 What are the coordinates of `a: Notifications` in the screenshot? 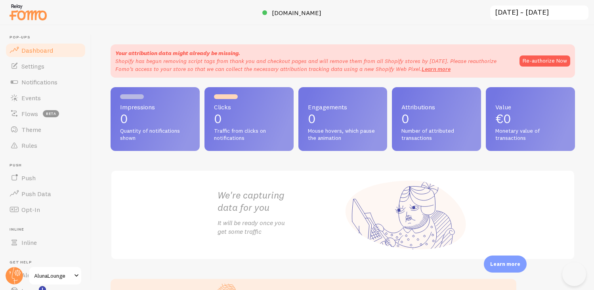 It's located at (46, 82).